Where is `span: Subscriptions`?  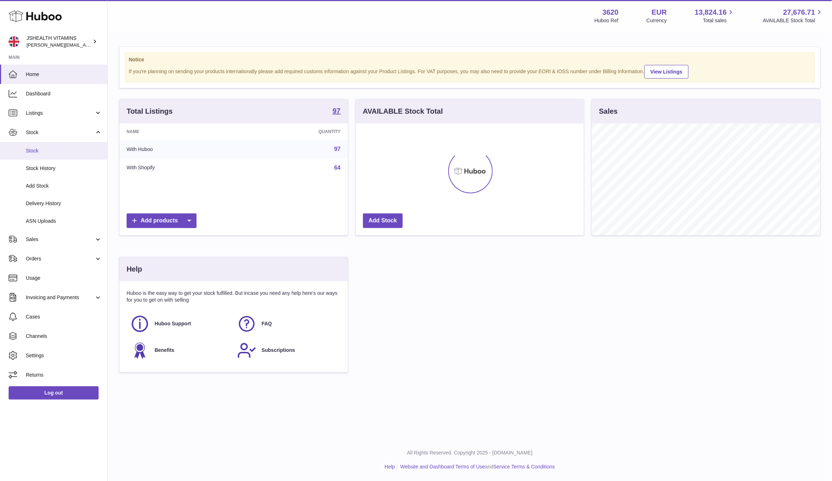 span: Subscriptions is located at coordinates (278, 350).